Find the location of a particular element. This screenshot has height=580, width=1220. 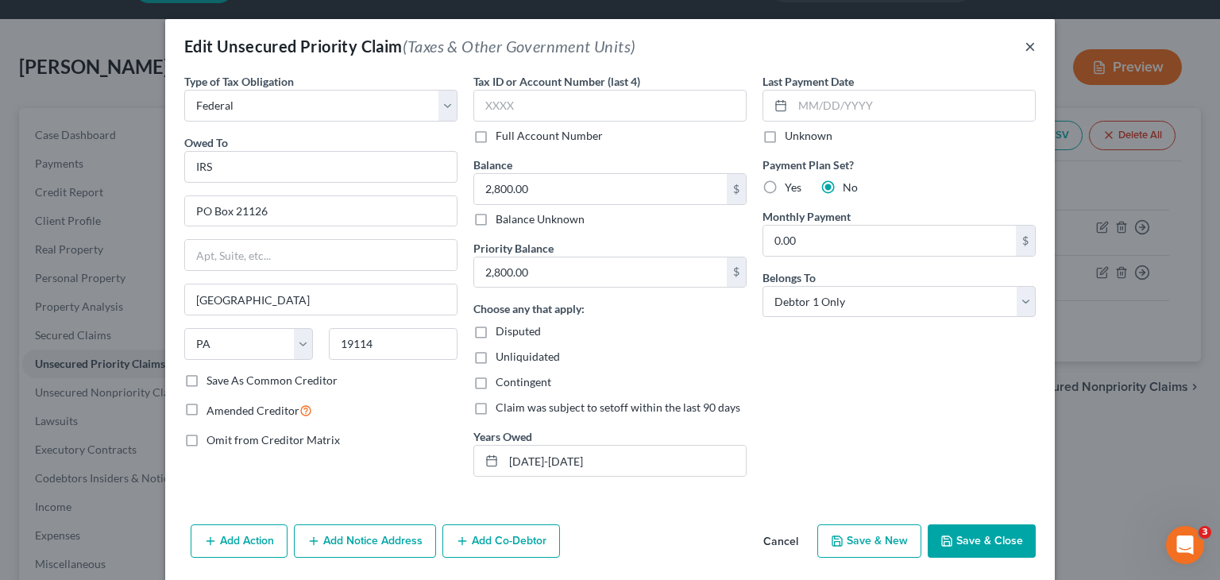

span: Belongs To is located at coordinates (789, 277).